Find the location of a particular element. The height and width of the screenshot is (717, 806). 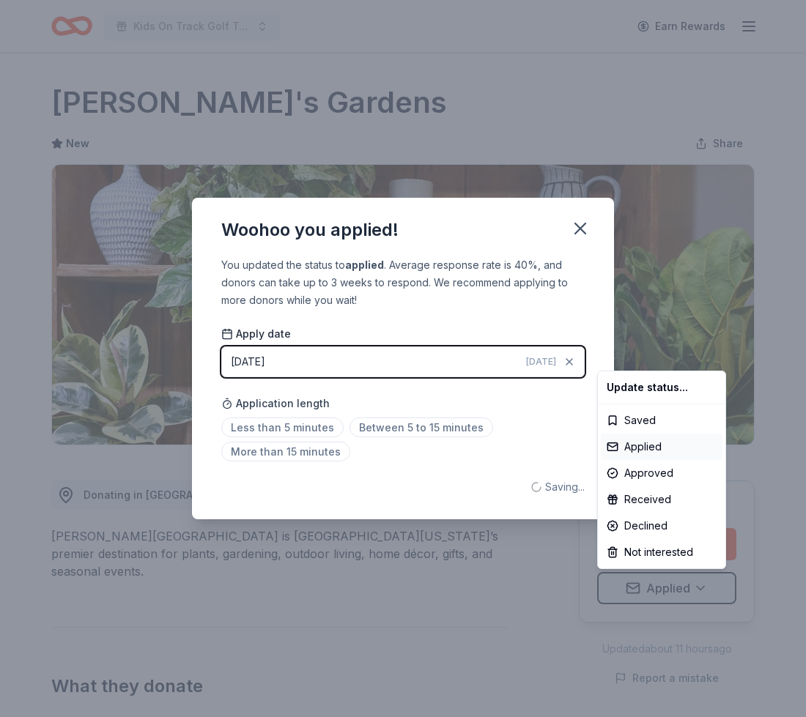

div: Declined is located at coordinates (662, 526).